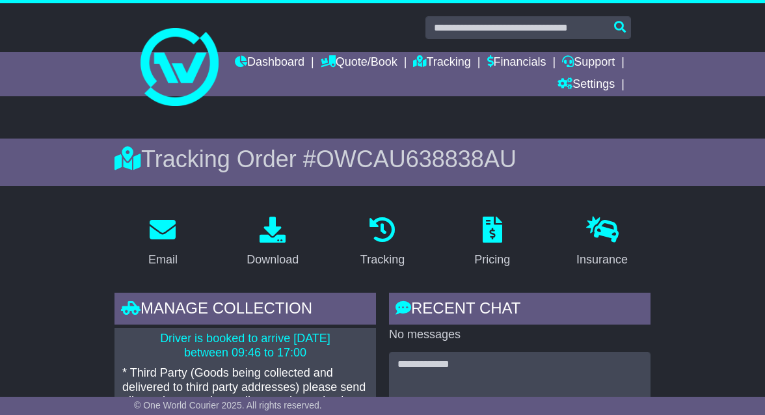 This screenshot has height=415, width=765. Describe the element at coordinates (163, 260) in the screenshot. I see `div: Email` at that location.